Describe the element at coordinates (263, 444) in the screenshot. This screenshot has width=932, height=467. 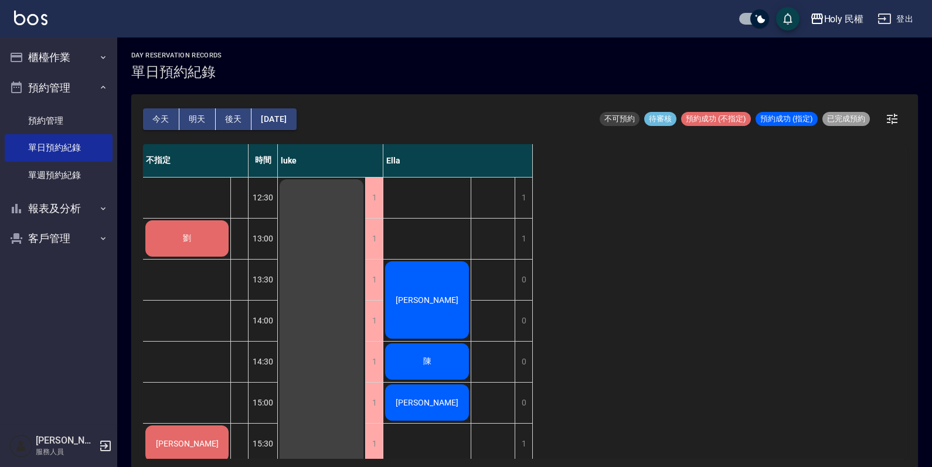
I see `div: 15:30` at that location.